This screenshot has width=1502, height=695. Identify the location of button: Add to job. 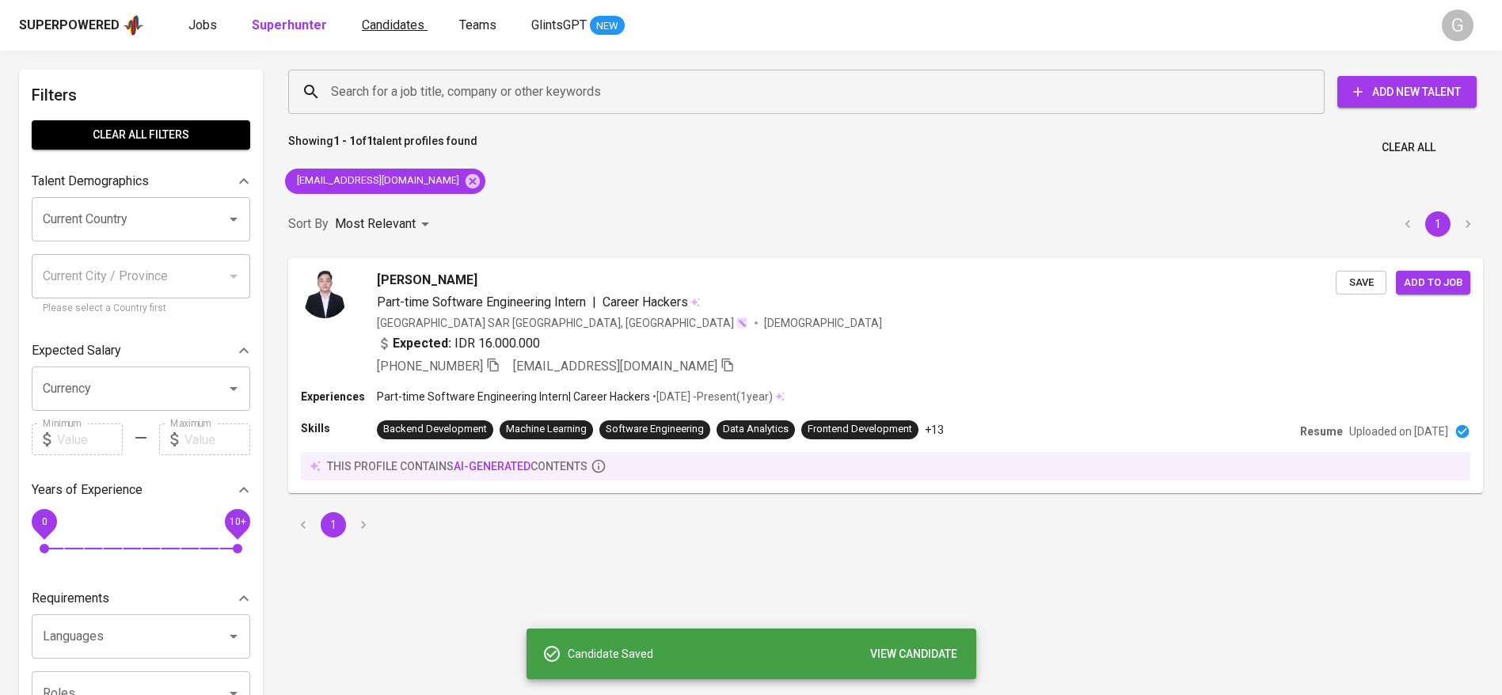
(1433, 283).